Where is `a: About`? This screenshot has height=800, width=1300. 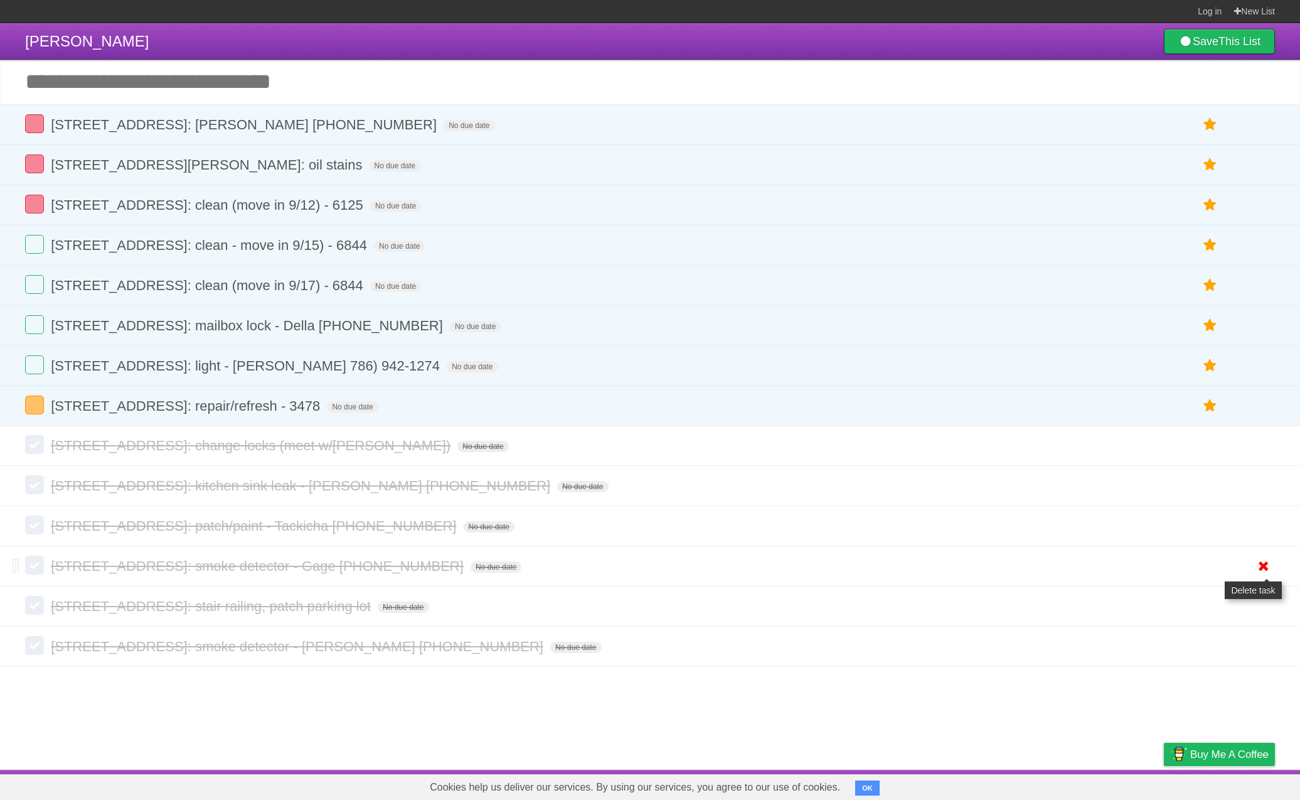 a: About is located at coordinates (1010, 784).